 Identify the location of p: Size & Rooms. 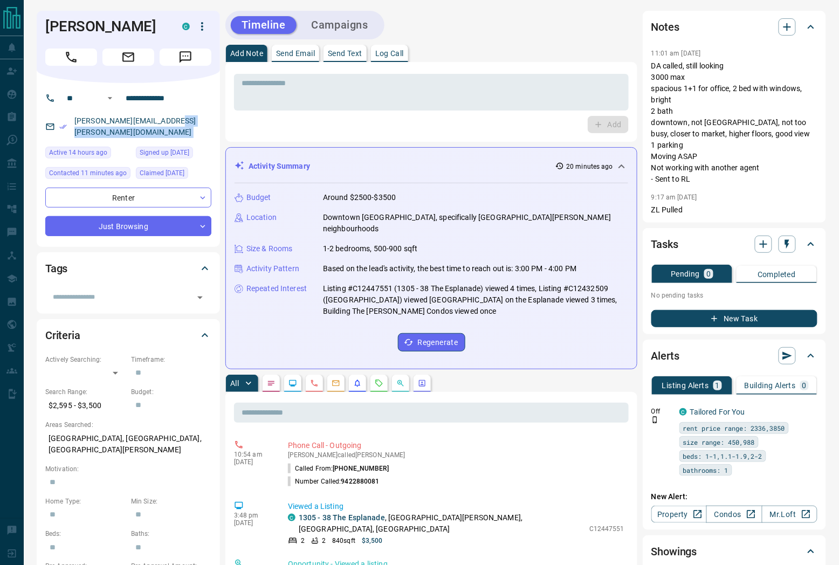
(270, 249).